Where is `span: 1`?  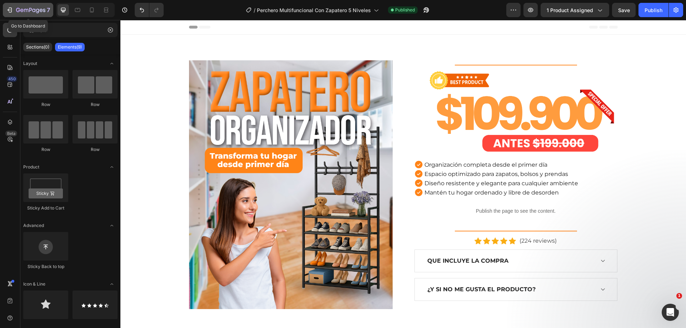 span: 1 is located at coordinates (679, 296).